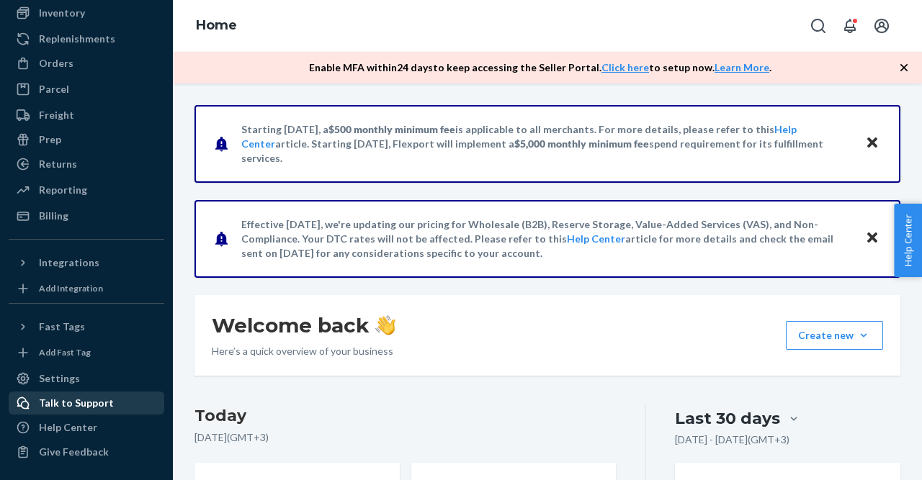 Image resolution: width=922 pixels, height=480 pixels. What do you see at coordinates (86, 63) in the screenshot?
I see `a: Orders` at bounding box center [86, 63].